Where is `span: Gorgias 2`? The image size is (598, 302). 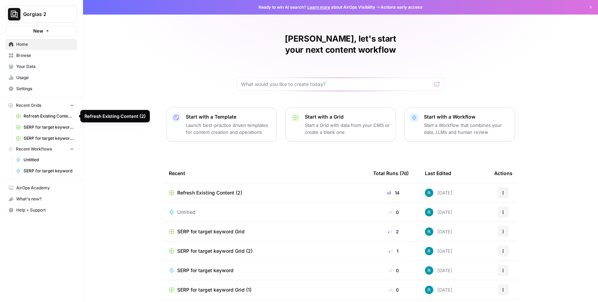
span: Gorgias 2 is located at coordinates (44, 14).